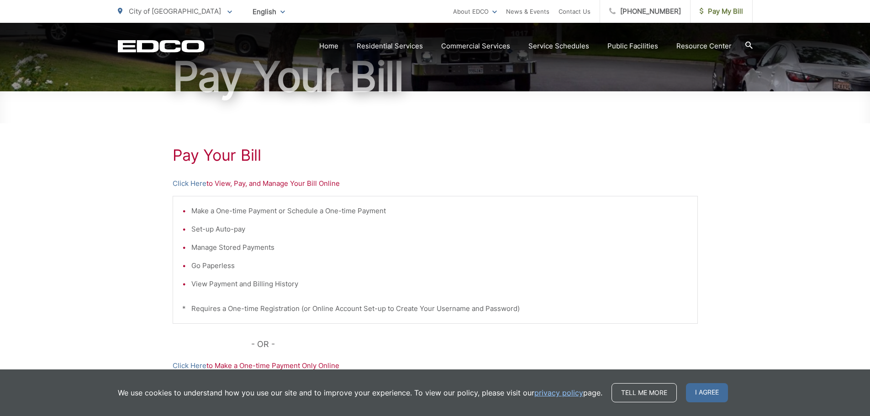  I want to click on p: * Requires a One-time Registration (or Online Account Set-up to Create Your Username and Password), so click(435, 309).